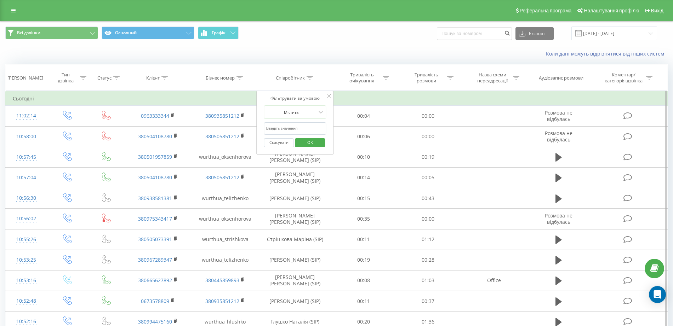 The image size is (673, 326). What do you see at coordinates (155, 116) in the screenshot?
I see `a: 0963333344` at bounding box center [155, 116].